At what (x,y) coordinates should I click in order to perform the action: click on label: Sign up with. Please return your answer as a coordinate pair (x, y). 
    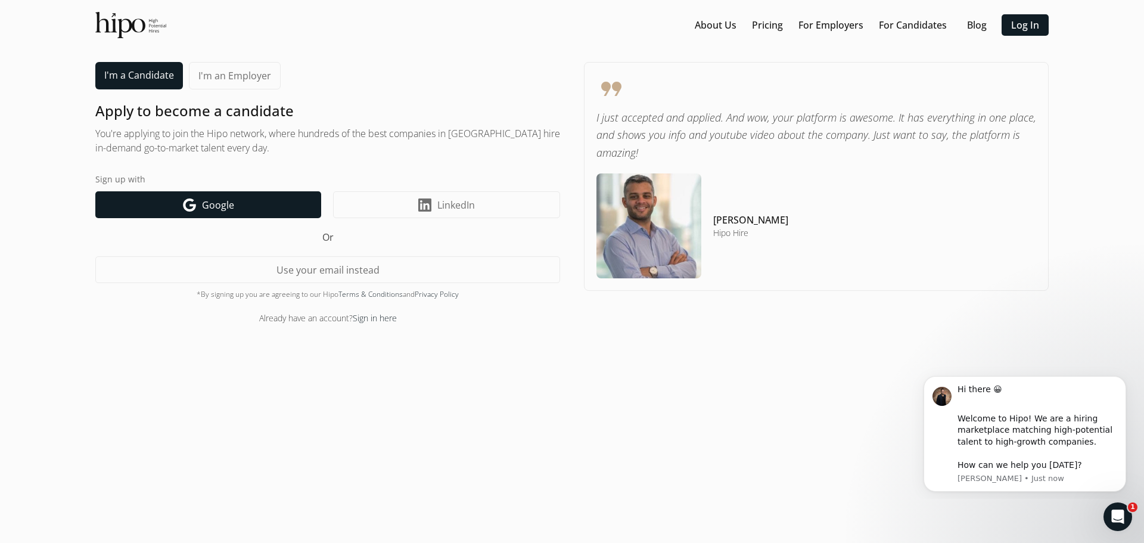
    Looking at the image, I should click on (328, 179).